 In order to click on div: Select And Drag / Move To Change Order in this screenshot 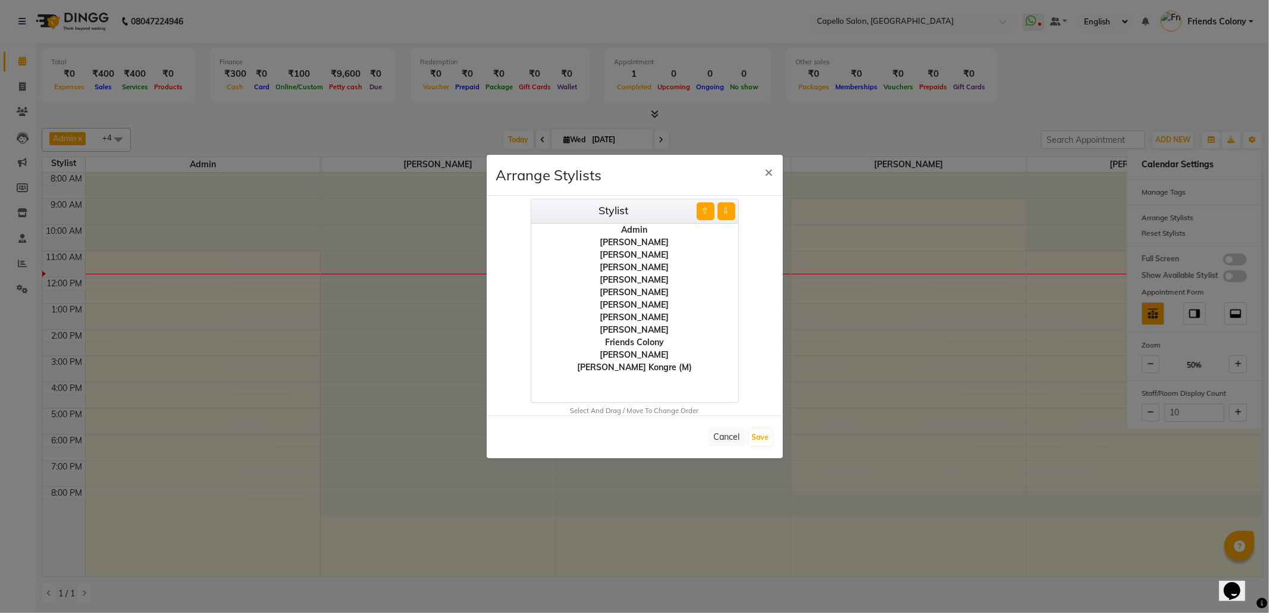, I will do `click(635, 411)`.